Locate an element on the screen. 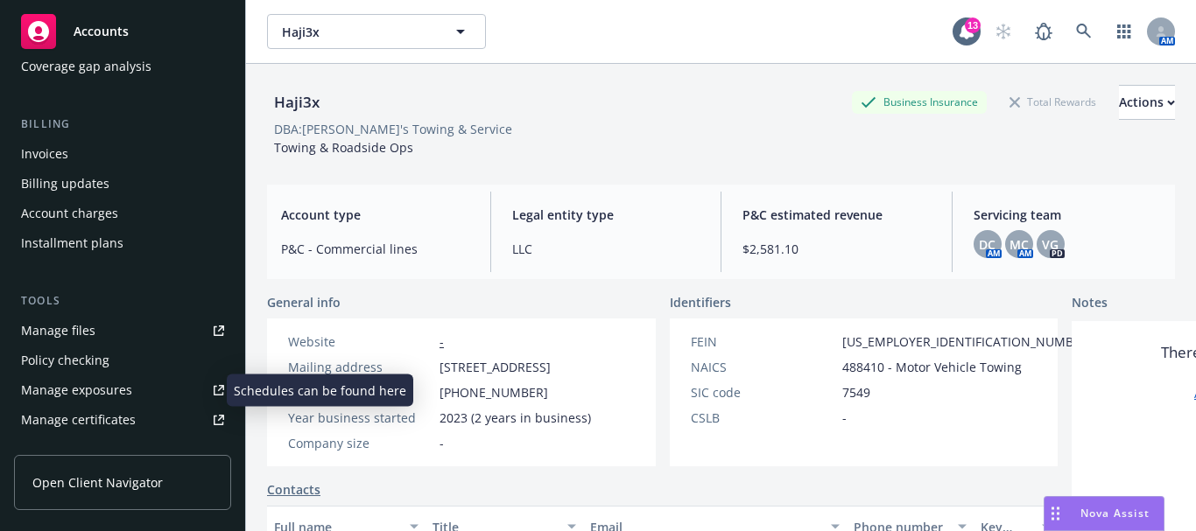 The image size is (1196, 531). span: DC is located at coordinates (987, 244).